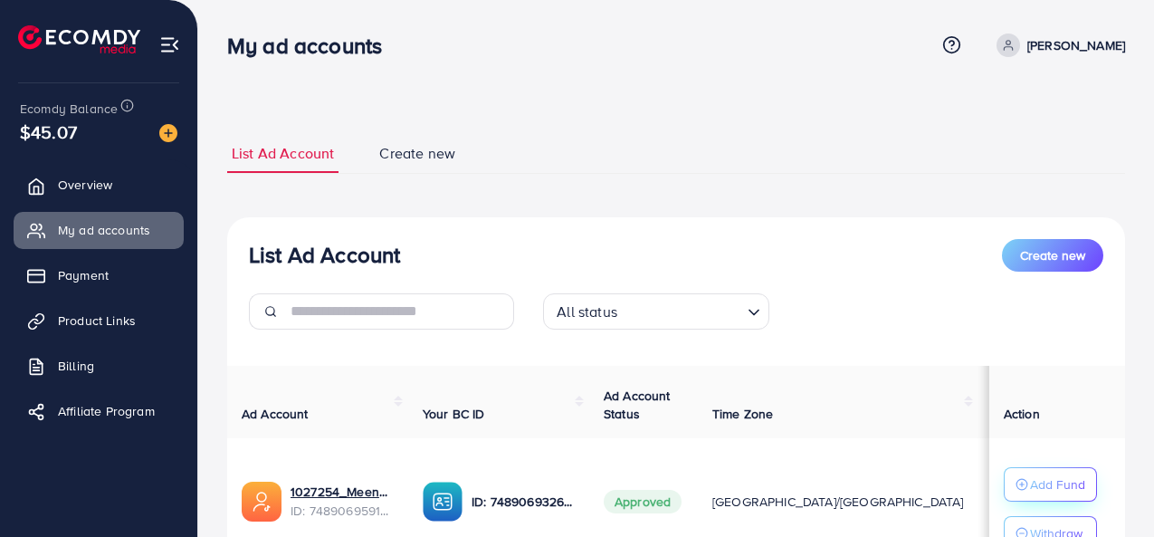  Describe the element at coordinates (262, 502) in the screenshot. I see `img: ic-ads-acc.e4c84228.svg` at that location.